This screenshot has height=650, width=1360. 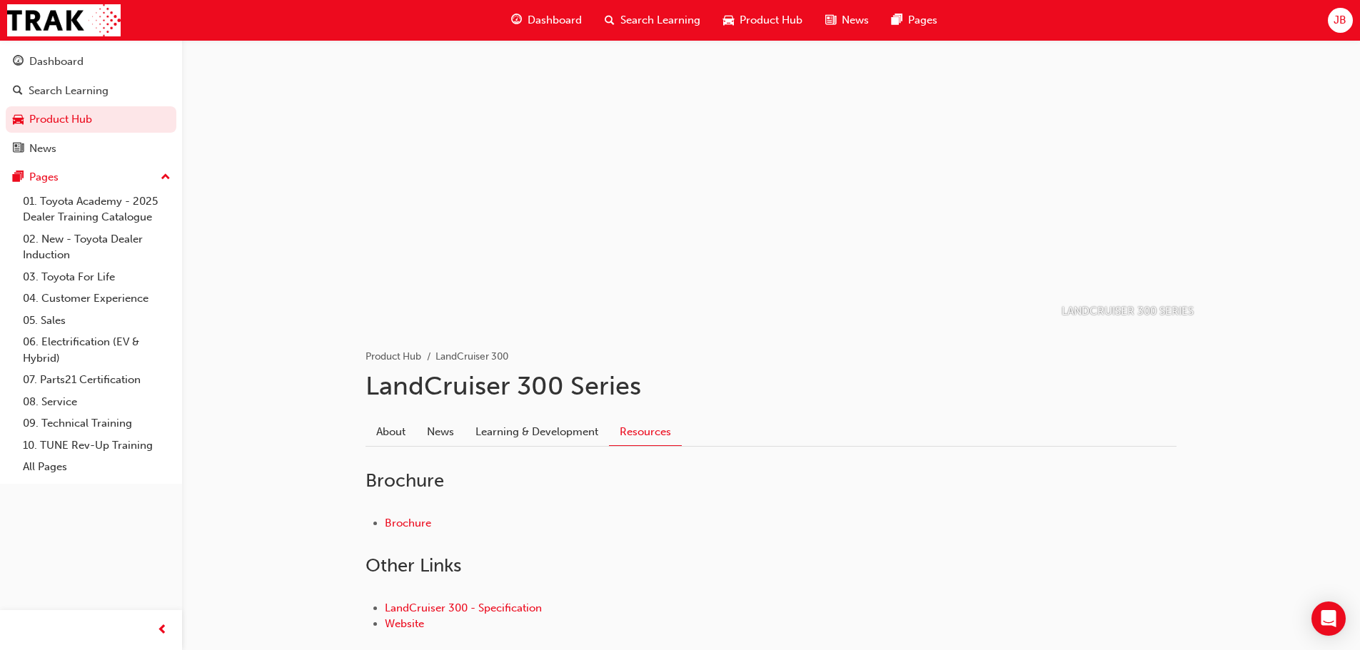 I want to click on img: Trak, so click(x=64, y=20).